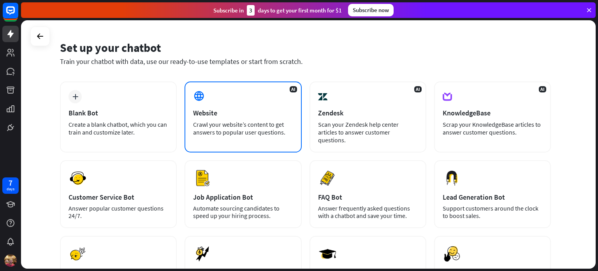 This screenshot has width=598, height=271. Describe the element at coordinates (75, 97) in the screenshot. I see `i: plus` at that location.